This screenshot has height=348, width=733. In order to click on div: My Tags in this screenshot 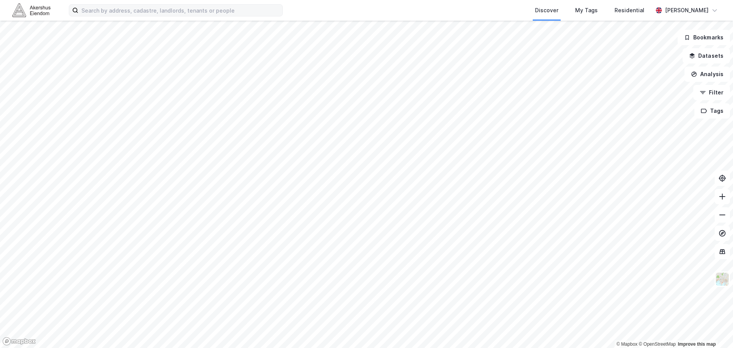, I will do `click(586, 10)`.